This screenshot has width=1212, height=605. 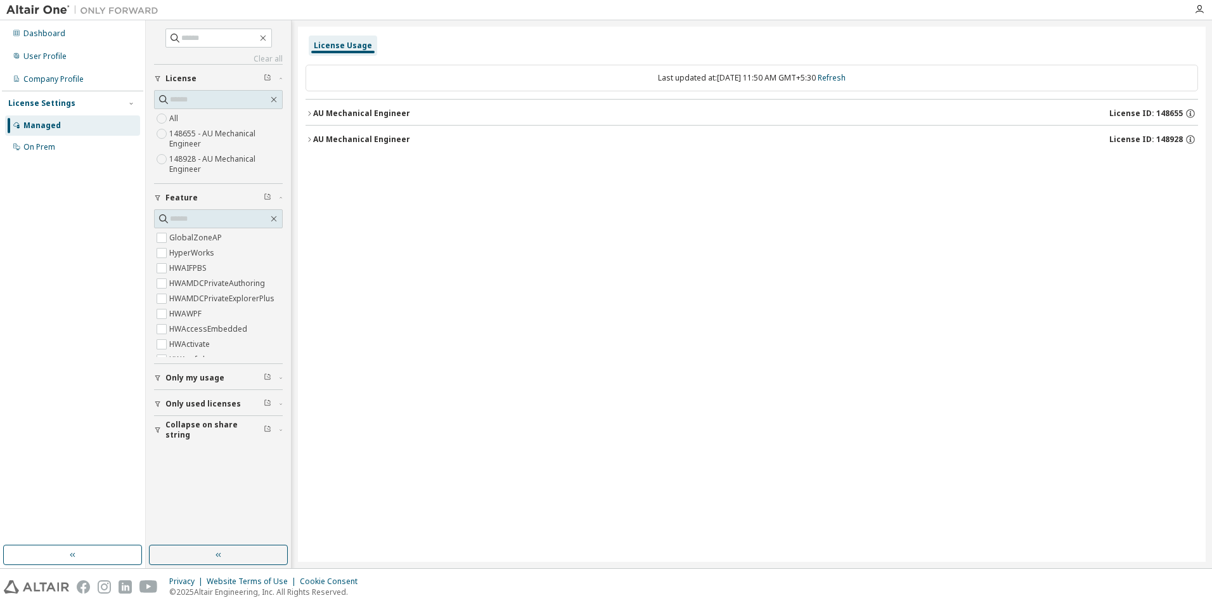 What do you see at coordinates (203, 404) in the screenshot?
I see `span: Only used licenses` at bounding box center [203, 404].